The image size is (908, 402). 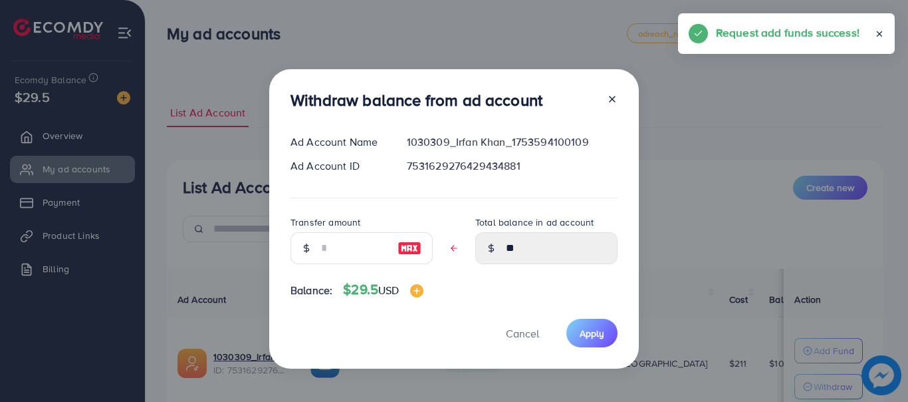 What do you see at coordinates (788, 33) in the screenshot?
I see `h5: Request add funds success!` at bounding box center [788, 33].